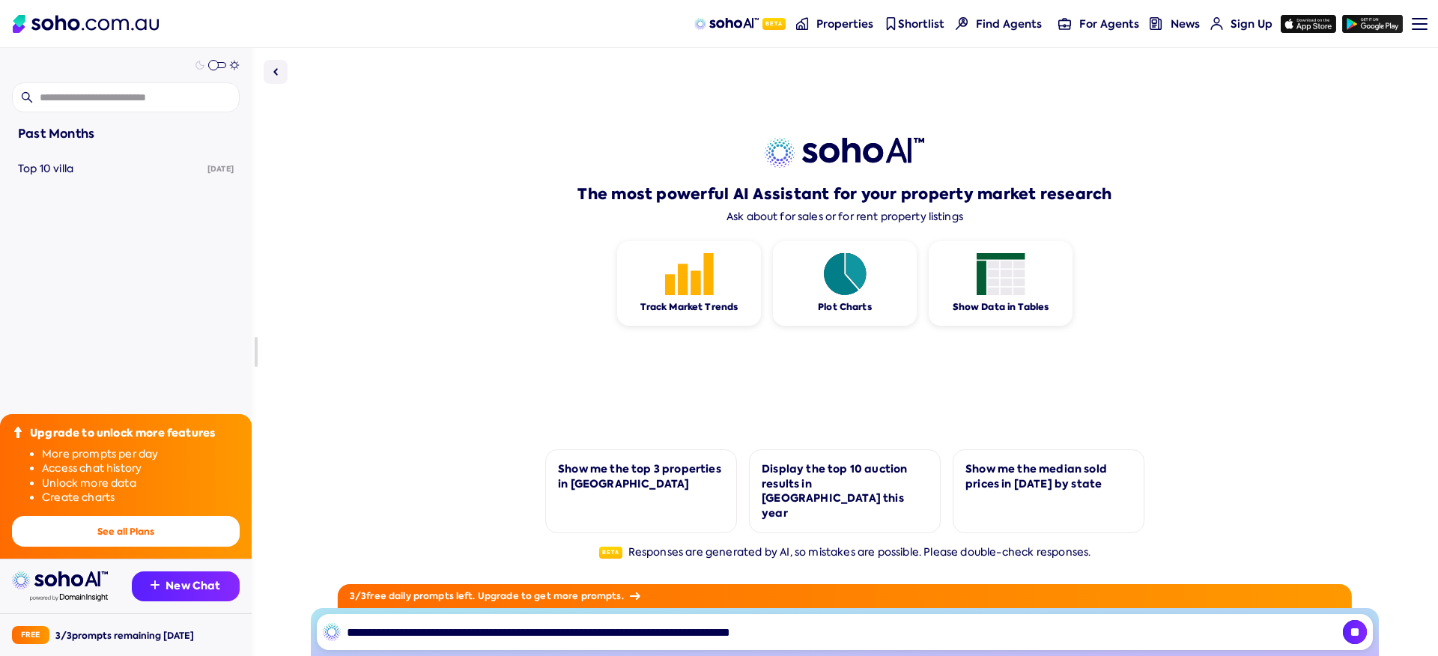  What do you see at coordinates (890, 23) in the screenshot?
I see `img: shortlist-nav icon` at bounding box center [890, 23].